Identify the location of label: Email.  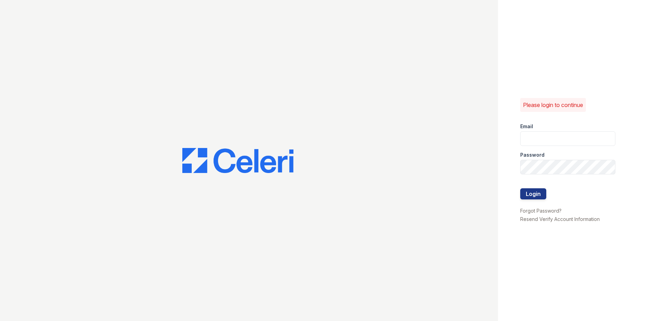
(526, 126).